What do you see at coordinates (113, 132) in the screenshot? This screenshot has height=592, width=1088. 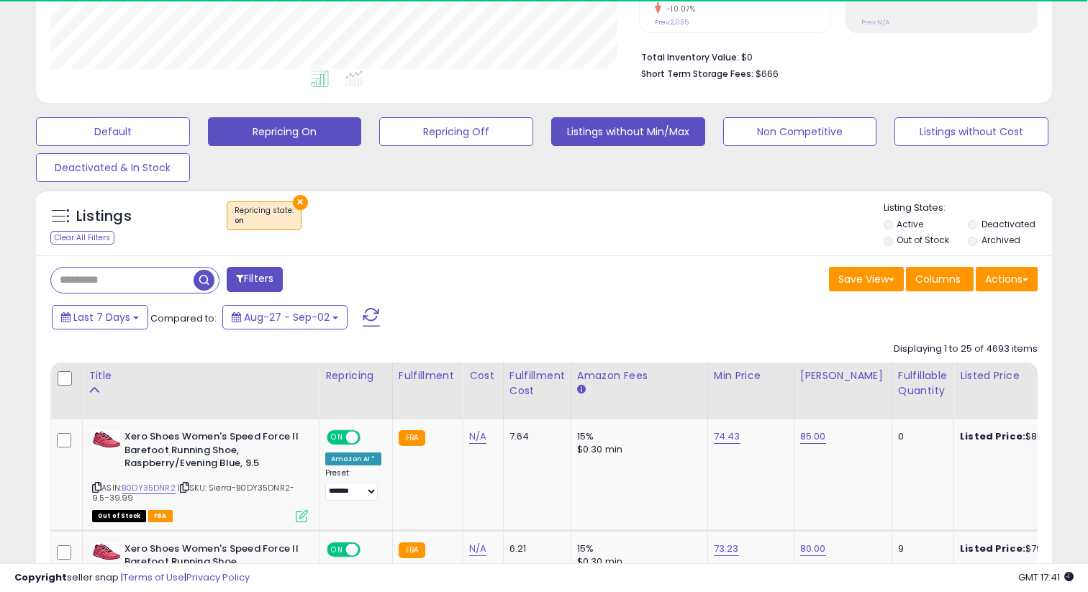 I see `button: Default` at bounding box center [113, 132].